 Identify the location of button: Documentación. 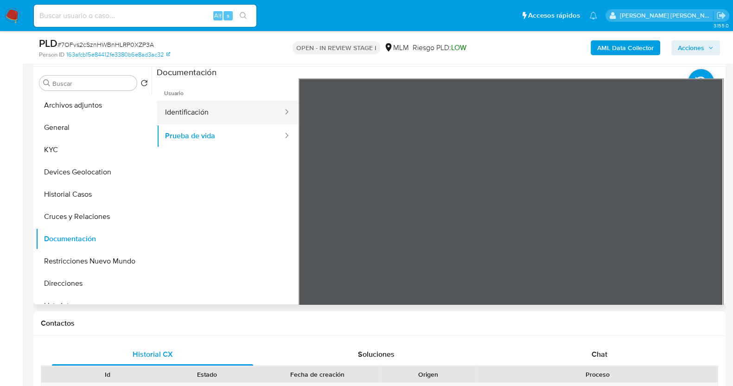
(94, 239).